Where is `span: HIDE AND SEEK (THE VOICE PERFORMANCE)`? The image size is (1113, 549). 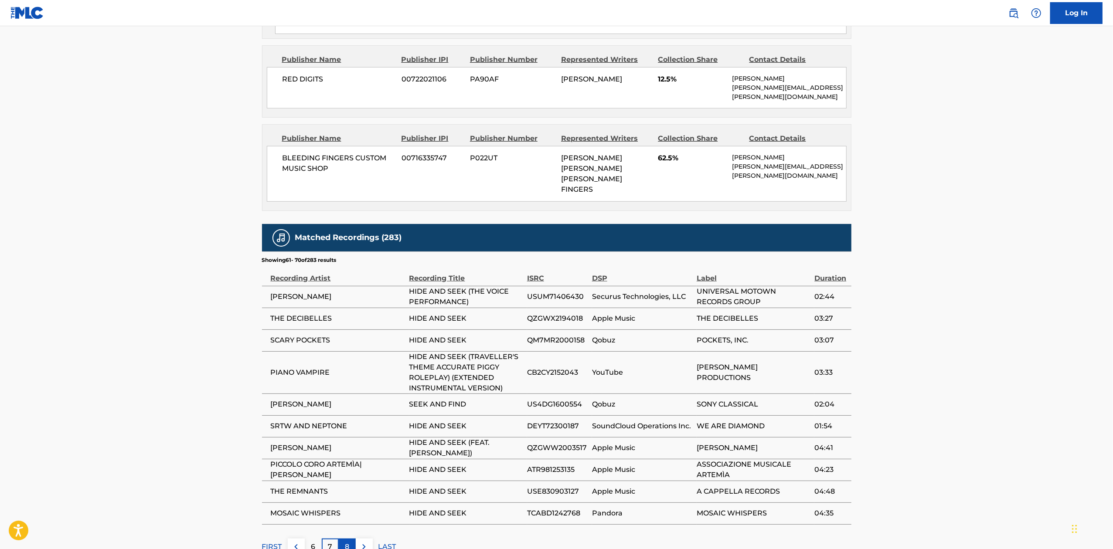 span: HIDE AND SEEK (THE VOICE PERFORMANCE) is located at coordinates (466, 297).